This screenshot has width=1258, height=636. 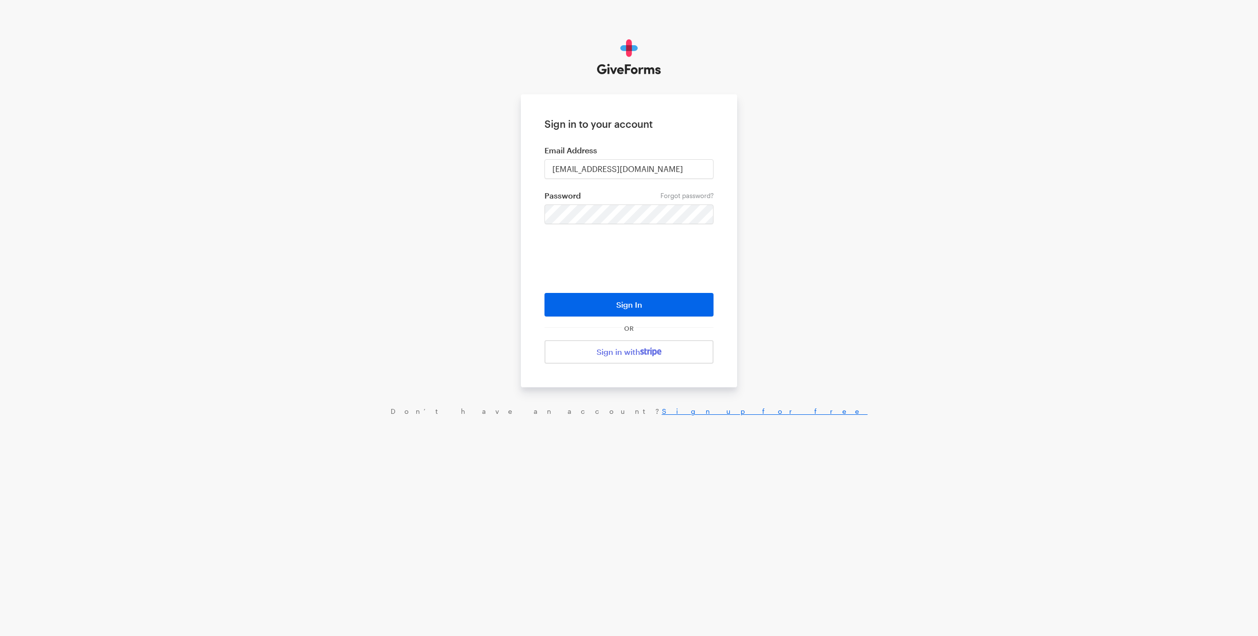 I want to click on h1: Sign in to your account, so click(x=629, y=124).